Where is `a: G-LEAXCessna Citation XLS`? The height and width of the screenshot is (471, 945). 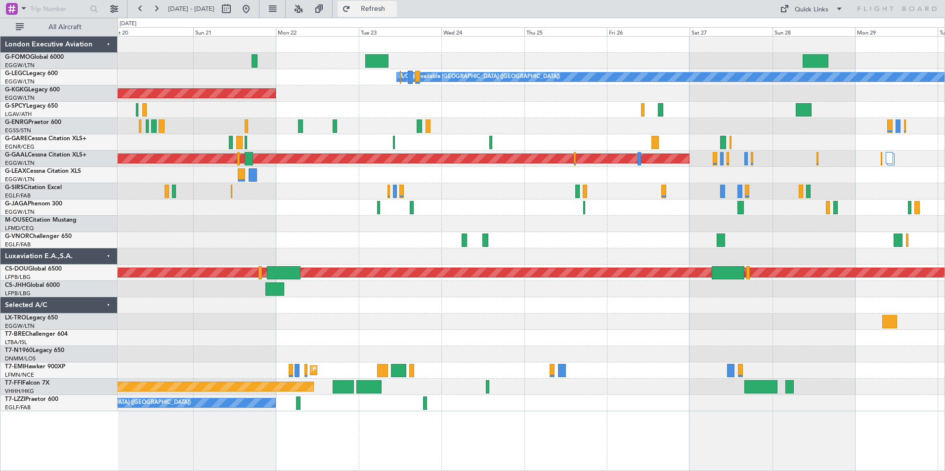 a: G-LEAXCessna Citation XLS is located at coordinates (43, 171).